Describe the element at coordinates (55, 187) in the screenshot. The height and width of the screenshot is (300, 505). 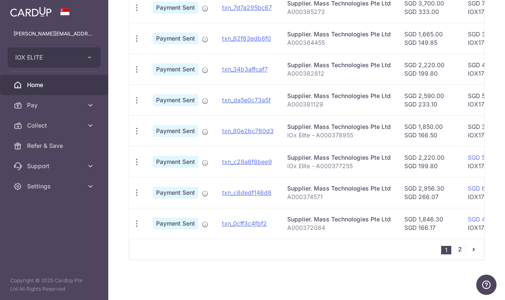
I see `span: Settings` at that location.